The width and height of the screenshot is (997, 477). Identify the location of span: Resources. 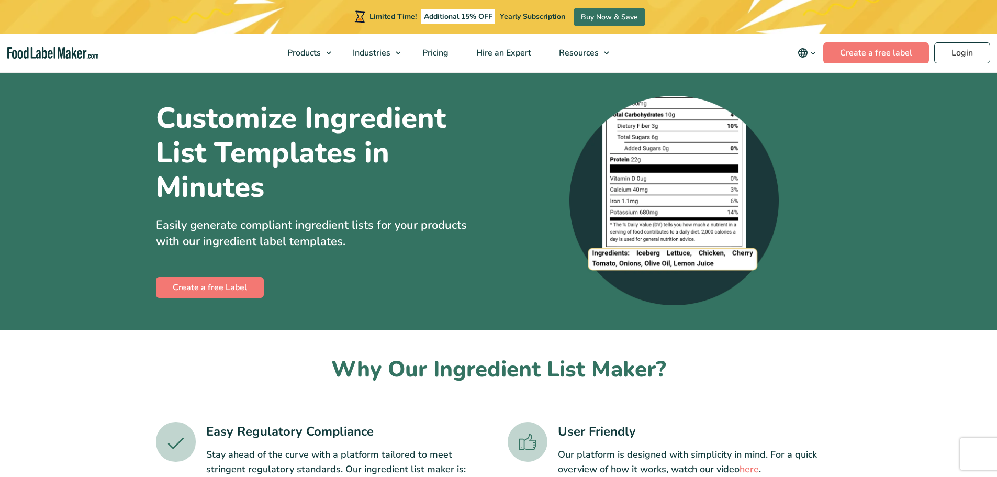
(578, 53).